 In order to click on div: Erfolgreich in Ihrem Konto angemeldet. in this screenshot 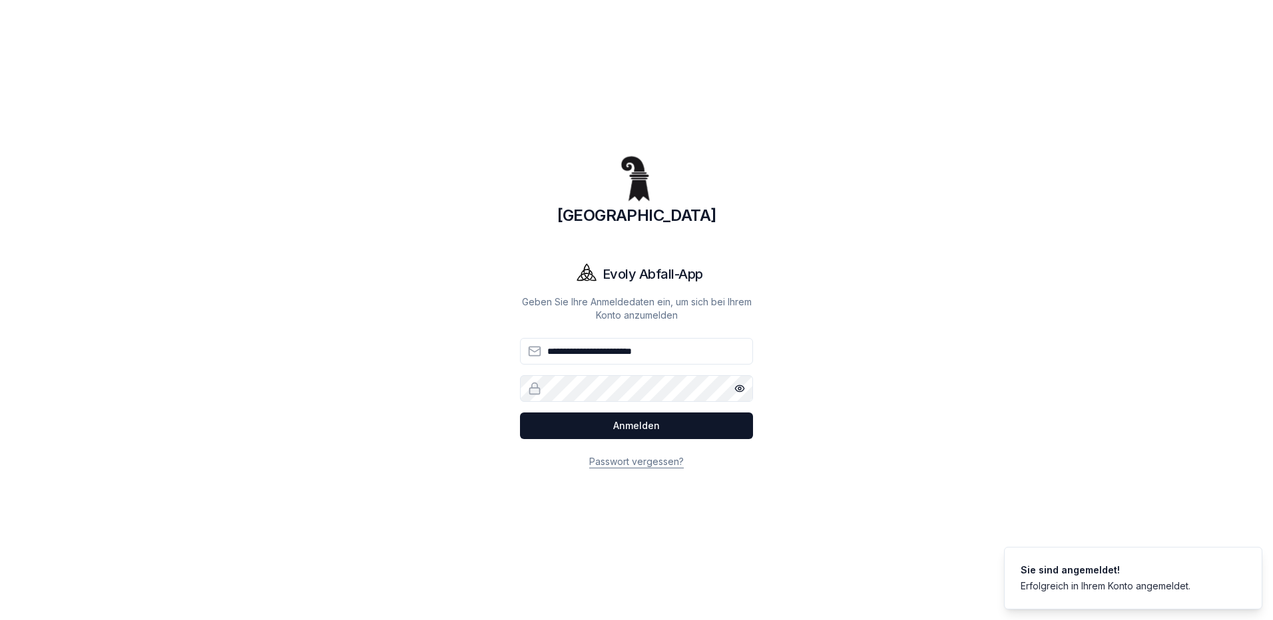, I will do `click(1105, 586)`.